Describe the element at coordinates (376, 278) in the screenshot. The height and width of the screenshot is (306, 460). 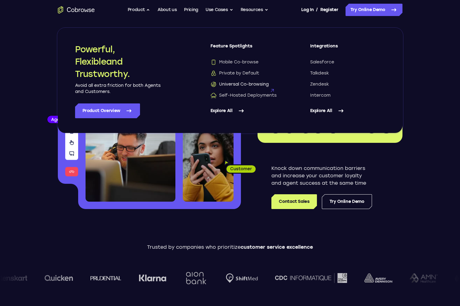
I see `img: avery-dennison` at that location.